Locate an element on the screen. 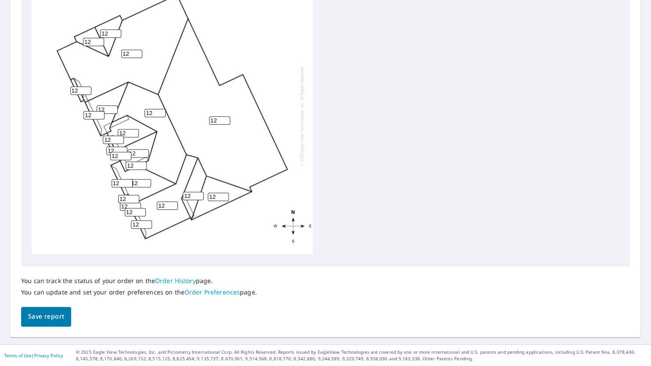 The width and height of the screenshot is (651, 366). p: © 2025 Eagle View Technologies, Inc. and Pictometry International Corp. All Rights Reserved. Repo... is located at coordinates (361, 356).